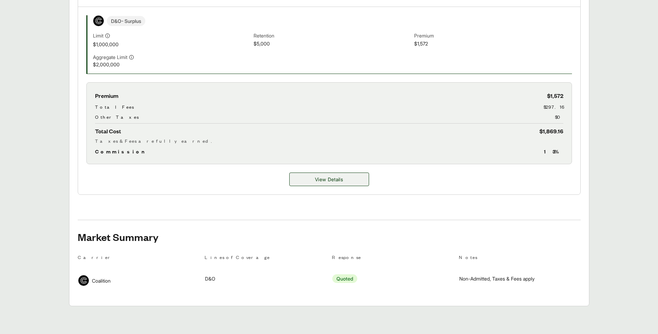 The height and width of the screenshot is (334, 658). What do you see at coordinates (115, 107) in the screenshot?
I see `span: Total Fees` at bounding box center [115, 107].